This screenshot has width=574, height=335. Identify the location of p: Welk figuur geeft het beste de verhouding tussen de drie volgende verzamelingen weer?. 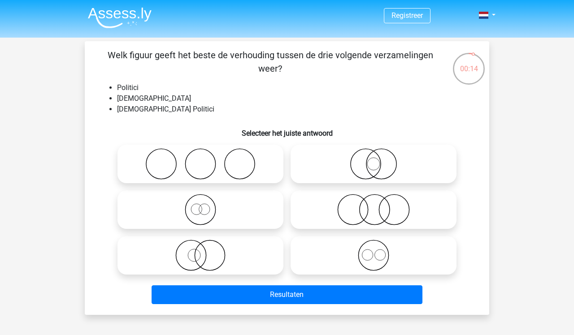
(270, 62).